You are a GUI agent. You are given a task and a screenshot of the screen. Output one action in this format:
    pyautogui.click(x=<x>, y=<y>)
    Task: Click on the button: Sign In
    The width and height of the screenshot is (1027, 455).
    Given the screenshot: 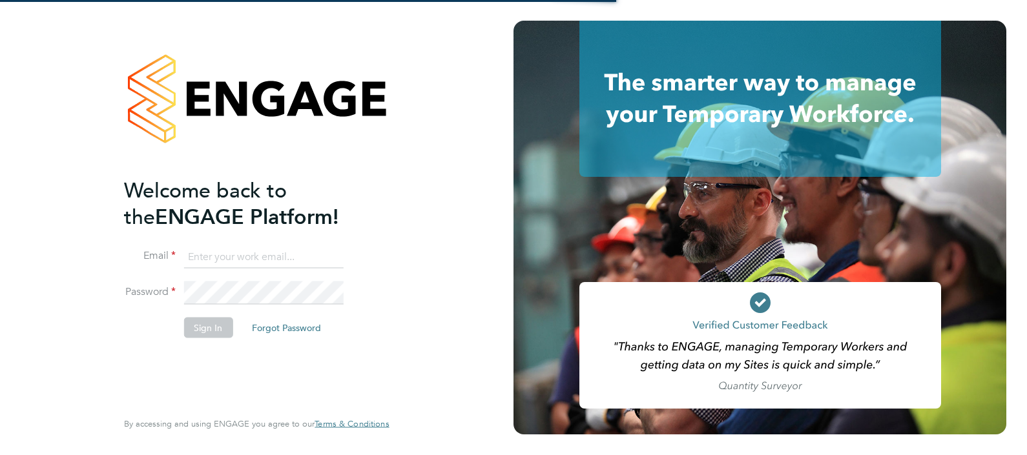 What is the action you would take?
    pyautogui.click(x=208, y=328)
    